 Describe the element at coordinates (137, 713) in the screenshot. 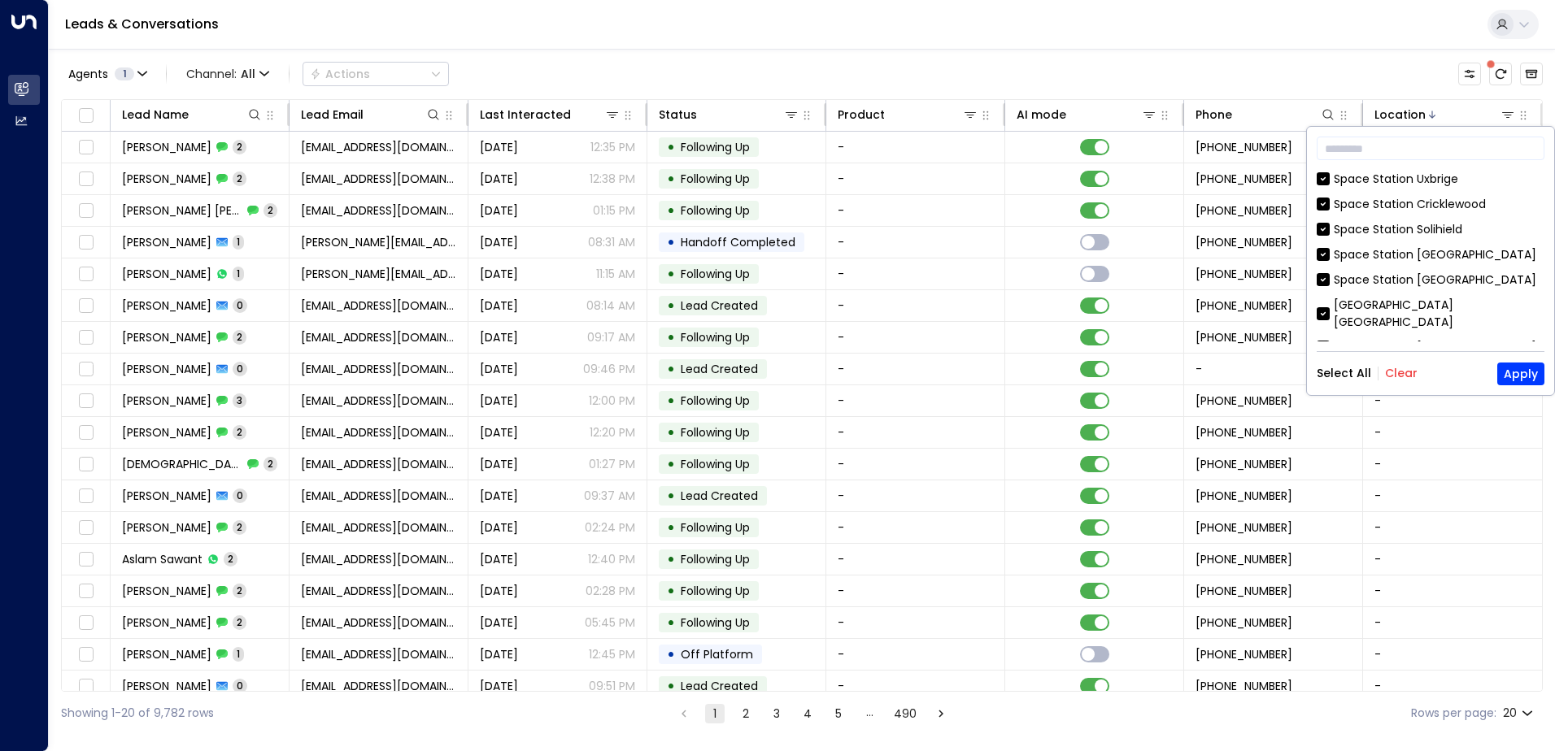

I see `div: Showing 1-20 of 9,782 rows` at that location.